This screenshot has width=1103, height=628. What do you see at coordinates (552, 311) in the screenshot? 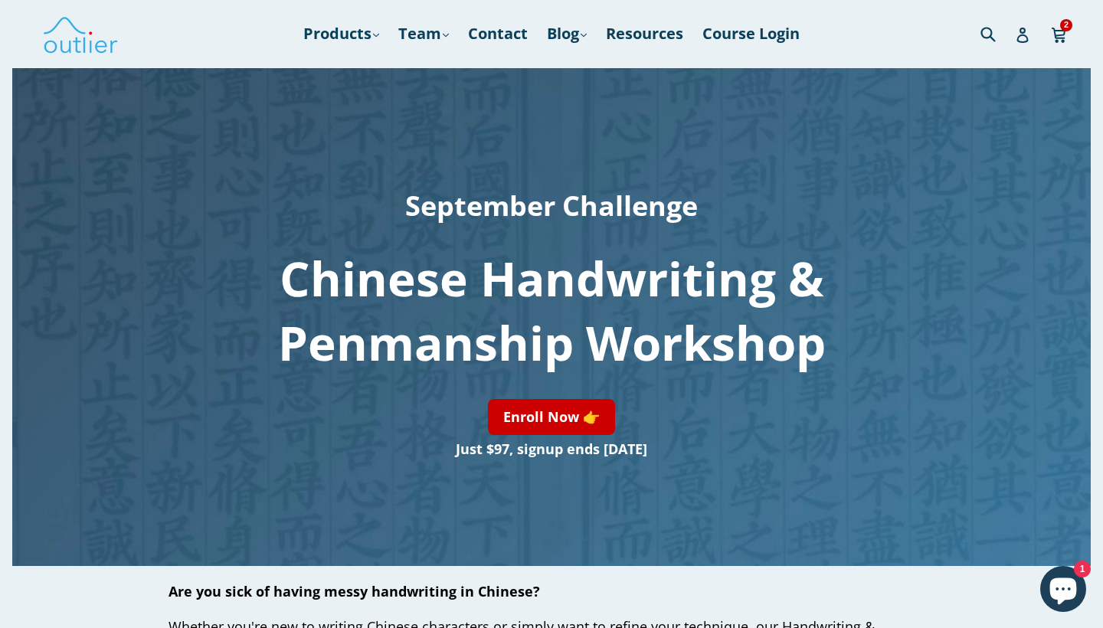
I see `h1: Chinese Handwriting & Penmanship Workshop` at bounding box center [552, 311].